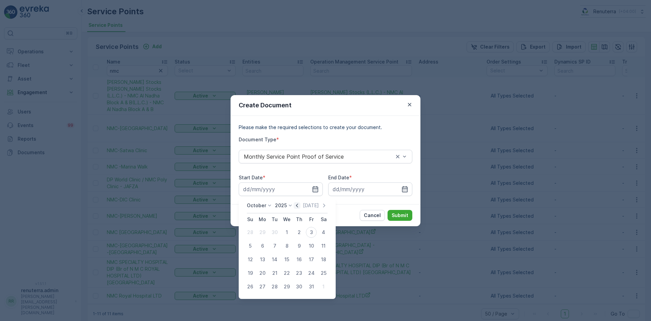 The image size is (651, 321). Describe the element at coordinates (287, 259) in the screenshot. I see `div: 15` at that location.